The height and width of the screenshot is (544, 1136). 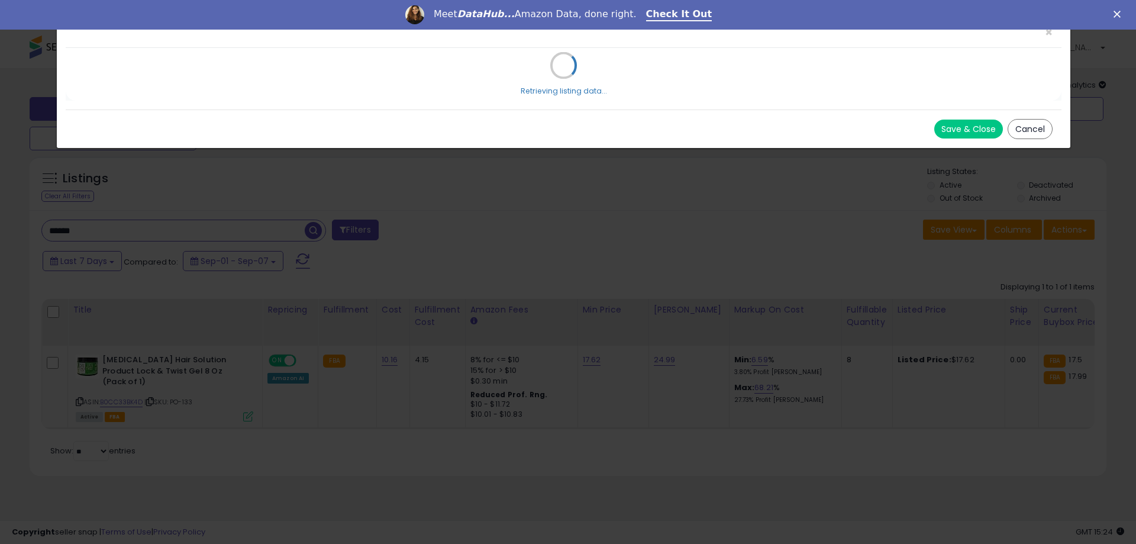 What do you see at coordinates (1030, 129) in the screenshot?
I see `button: Cancel` at bounding box center [1030, 129].